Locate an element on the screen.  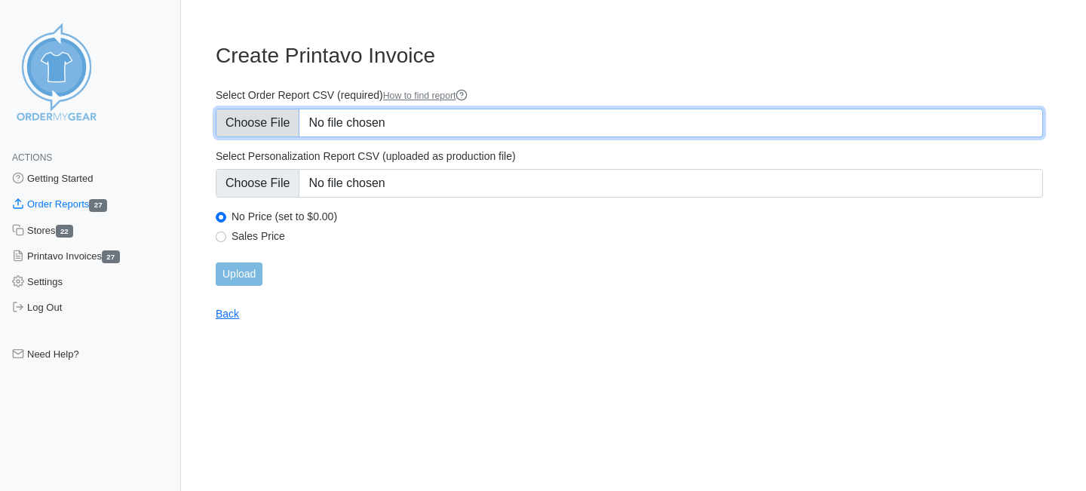
label: Sales Price is located at coordinates (638, 236).